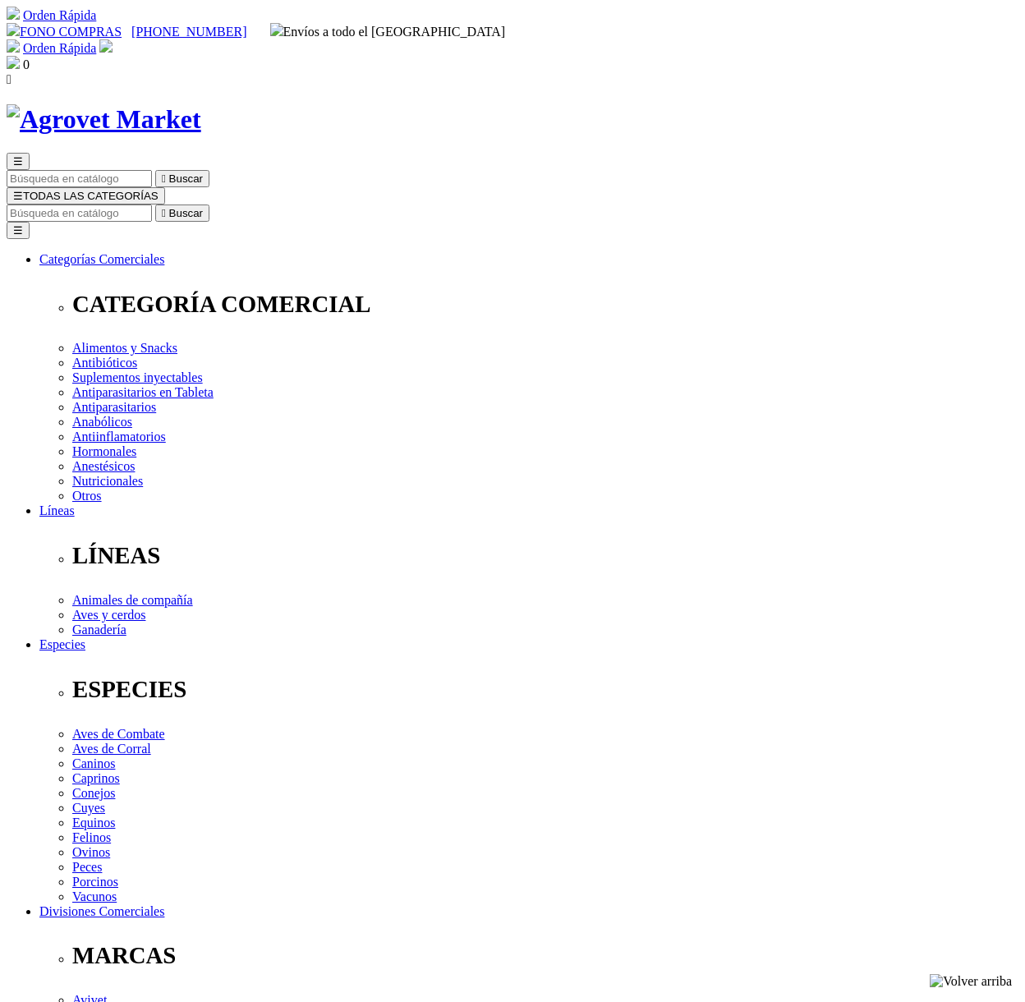 This screenshot has height=1002, width=1025. I want to click on a: Aves y cerdos, so click(108, 614).